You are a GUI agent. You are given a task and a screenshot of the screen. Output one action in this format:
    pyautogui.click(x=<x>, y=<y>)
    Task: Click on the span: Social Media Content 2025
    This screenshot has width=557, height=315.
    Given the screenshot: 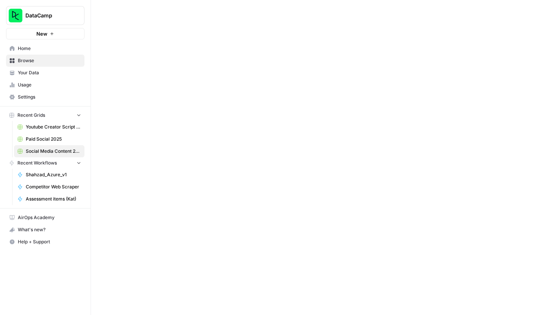 What is the action you would take?
    pyautogui.click(x=53, y=151)
    